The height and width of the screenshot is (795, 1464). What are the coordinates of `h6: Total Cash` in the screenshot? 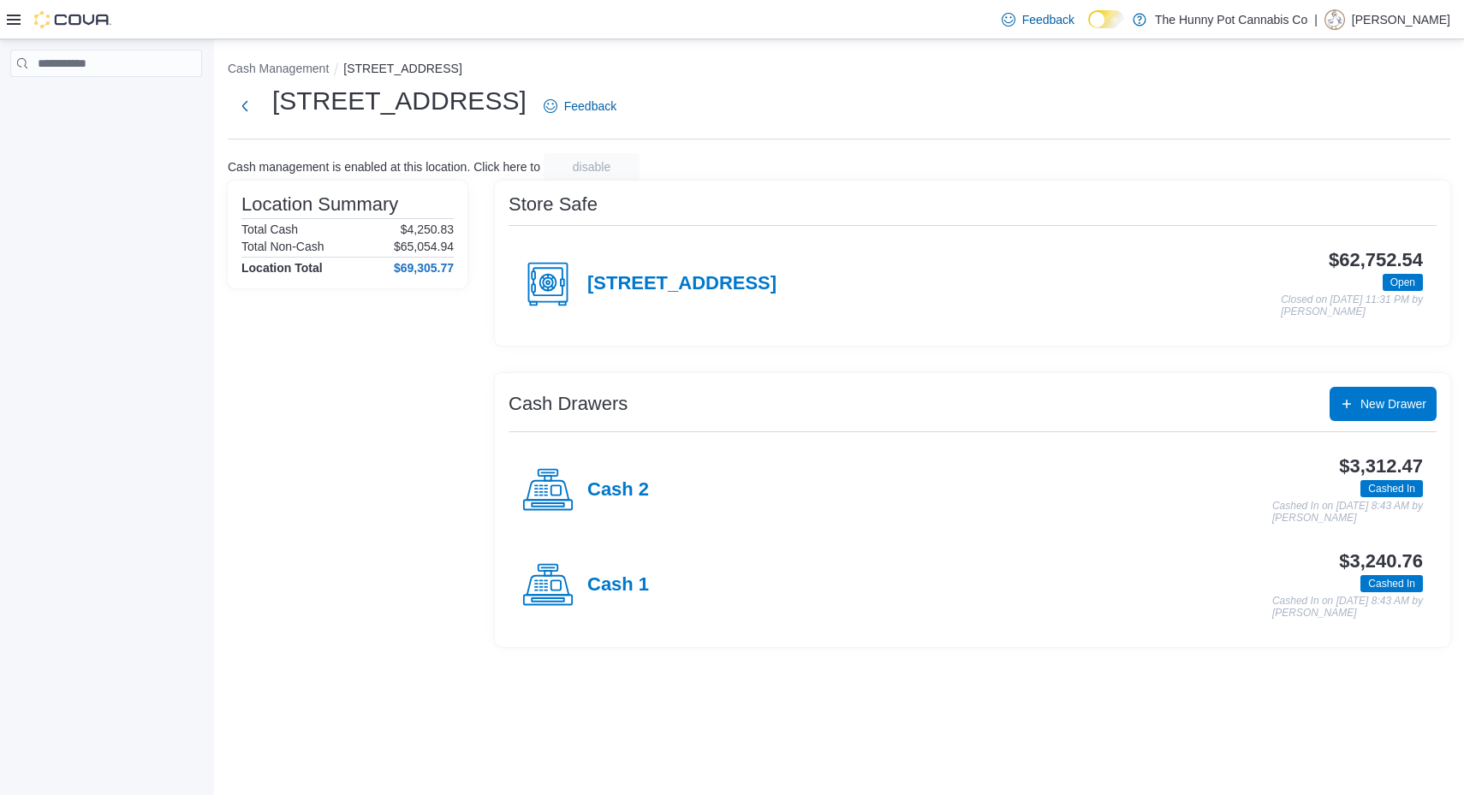 It's located at (270, 229).